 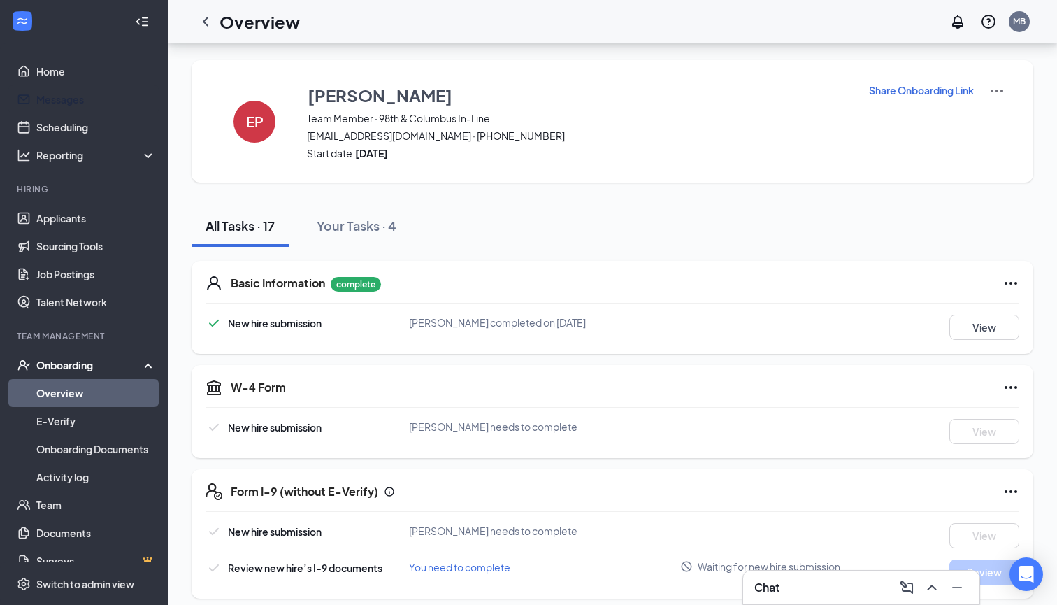 What do you see at coordinates (907, 587) in the screenshot?
I see `button: ComposeMessage` at bounding box center [907, 587].